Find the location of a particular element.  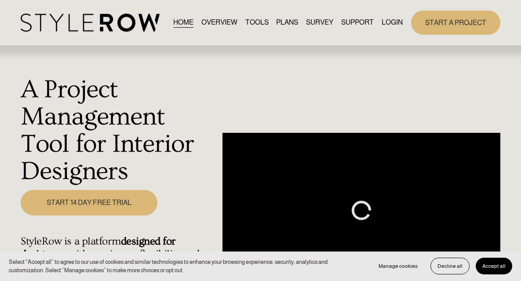

h1: A Project Management Tool for Interior Designers is located at coordinates (119, 131).